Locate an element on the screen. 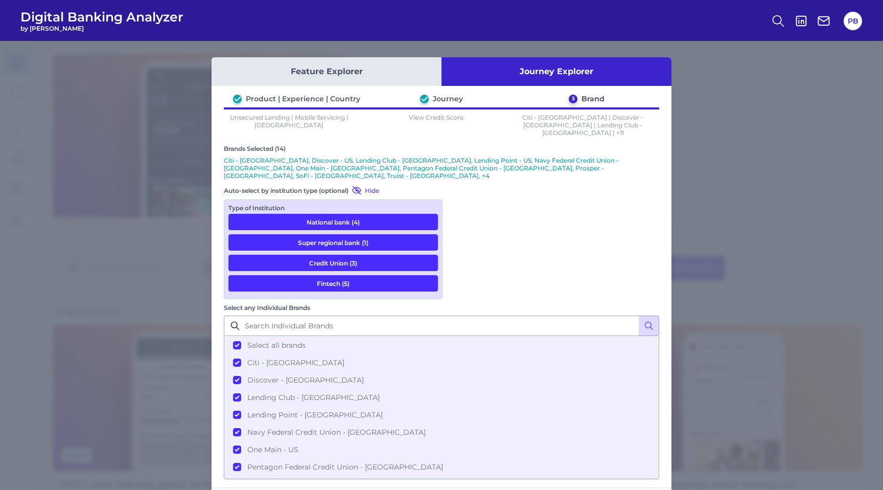  button: National bank (4) is located at coordinates (333, 222).